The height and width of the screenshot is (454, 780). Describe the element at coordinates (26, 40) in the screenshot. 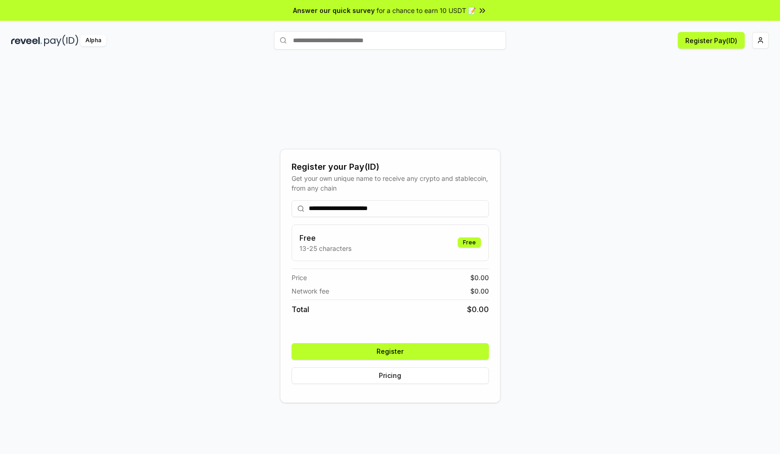

I see `img: reveel_dark` at that location.